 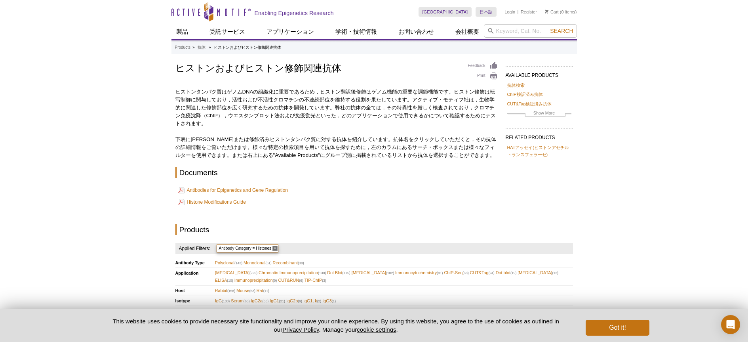 What do you see at coordinates (315, 280) in the screenshot?
I see `span: TIP-ChIP` at bounding box center [315, 280].